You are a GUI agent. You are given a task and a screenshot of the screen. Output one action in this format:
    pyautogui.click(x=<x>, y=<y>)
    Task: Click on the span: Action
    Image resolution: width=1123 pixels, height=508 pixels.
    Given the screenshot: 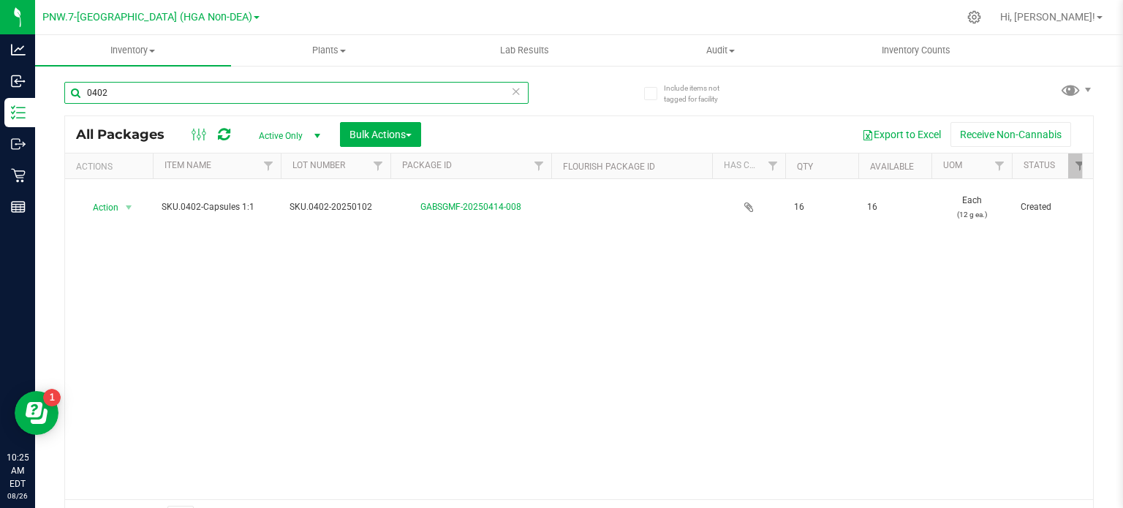 What is the action you would take?
    pyautogui.click(x=99, y=208)
    